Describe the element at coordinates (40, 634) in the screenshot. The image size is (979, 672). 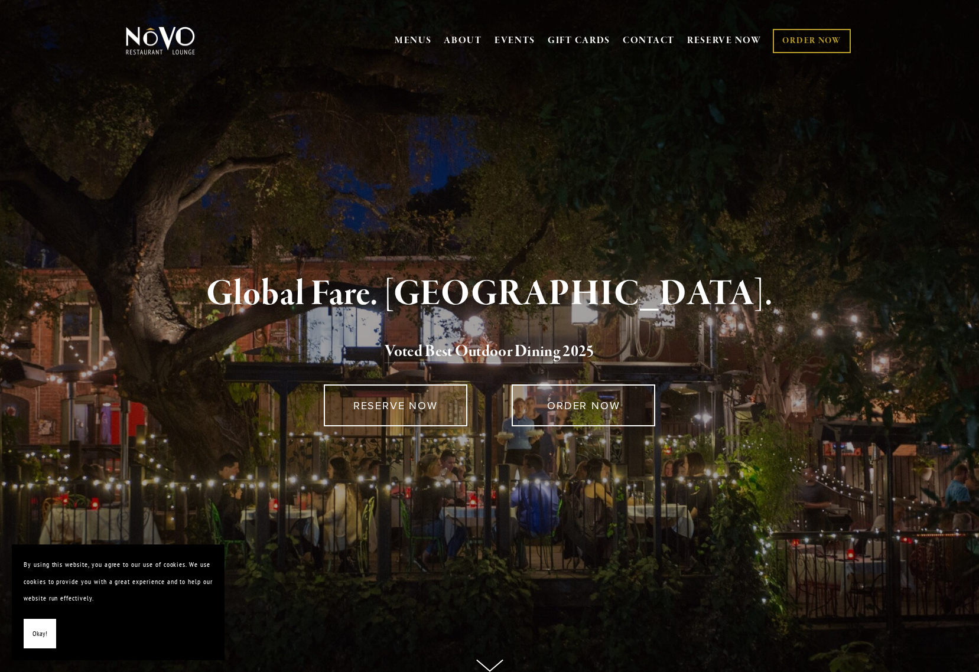
I see `span: Okay!` at that location.